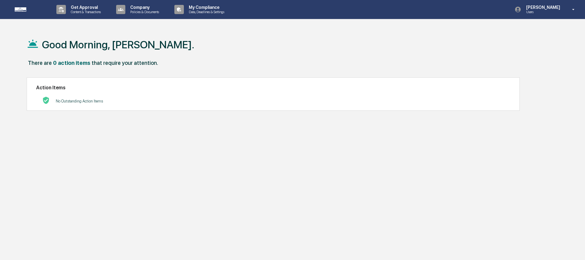 The height and width of the screenshot is (260, 585). I want to click on img: logo, so click(29, 9).